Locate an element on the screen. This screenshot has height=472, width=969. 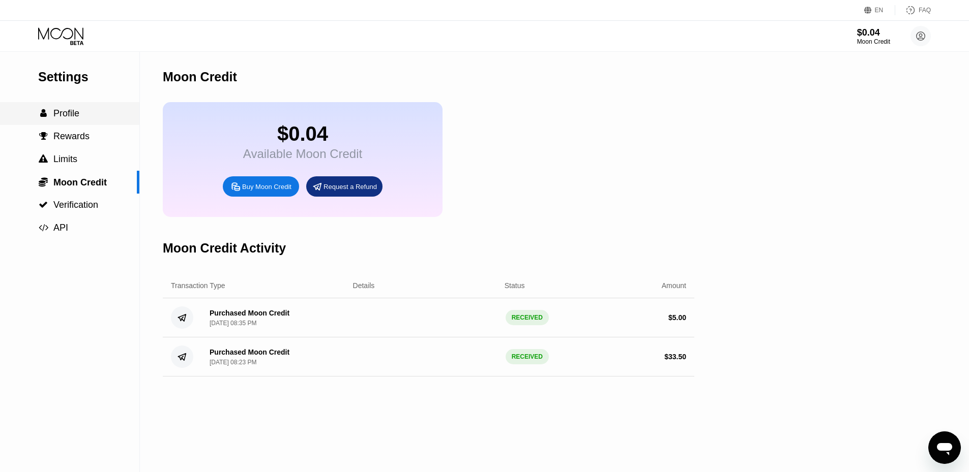
div: Amount is located at coordinates (674, 286).